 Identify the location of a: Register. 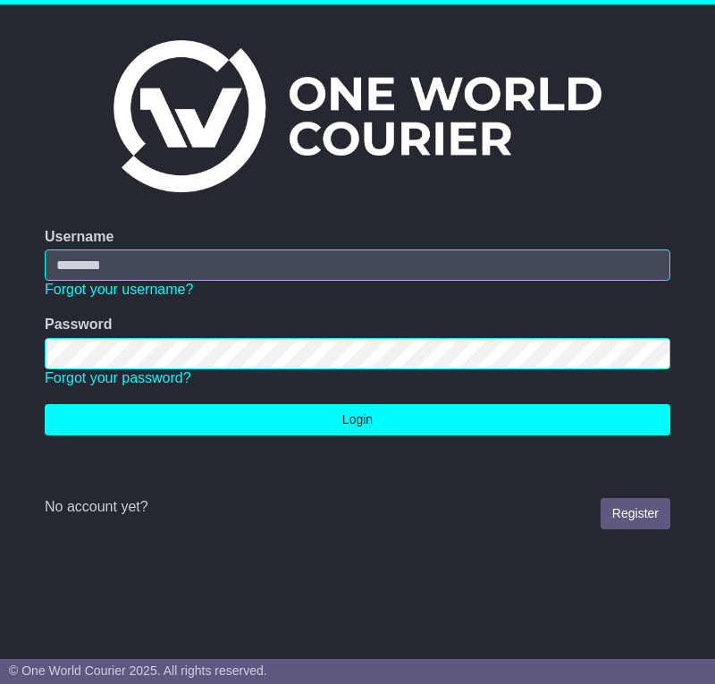
(635, 513).